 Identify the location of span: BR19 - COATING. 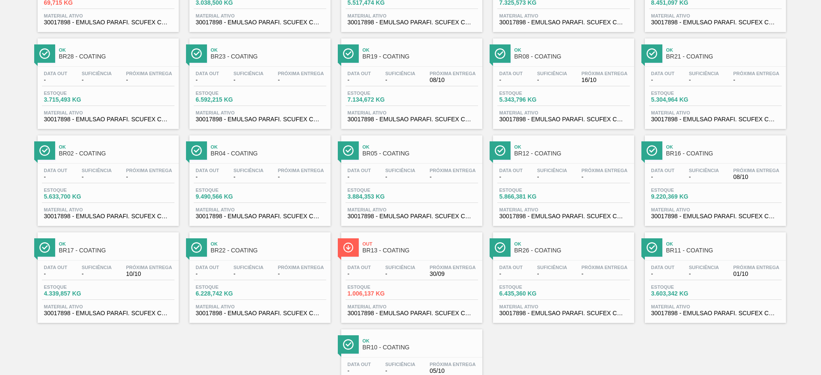
(420, 56).